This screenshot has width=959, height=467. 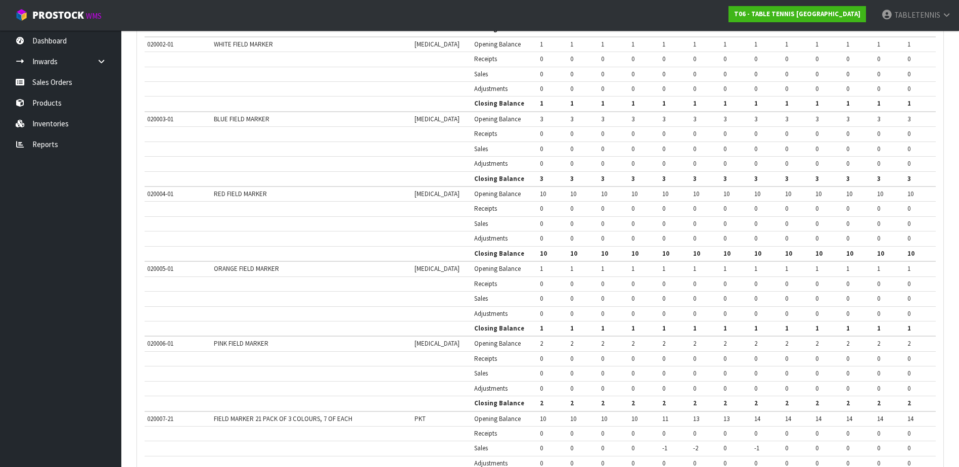 What do you see at coordinates (58, 15) in the screenshot?
I see `span: ProStock` at bounding box center [58, 15].